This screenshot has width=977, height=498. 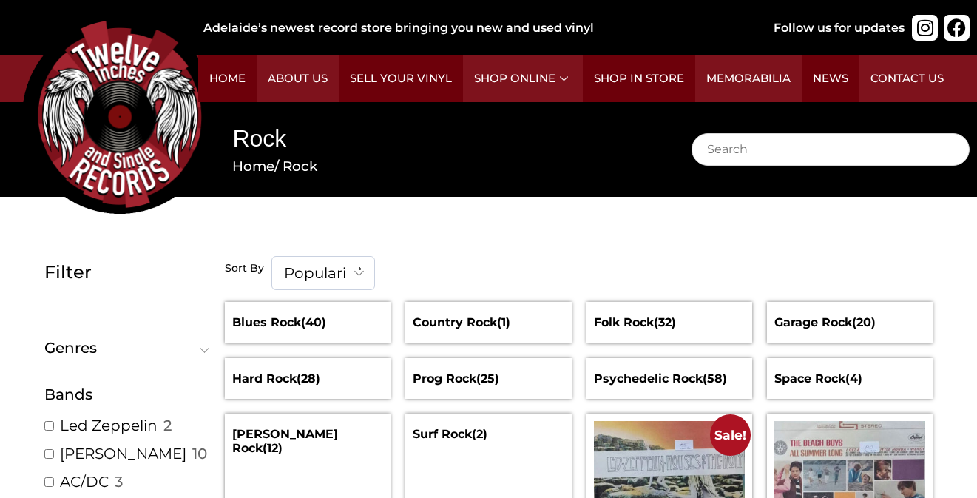 I want to click on h5: Sort By, so click(x=244, y=268).